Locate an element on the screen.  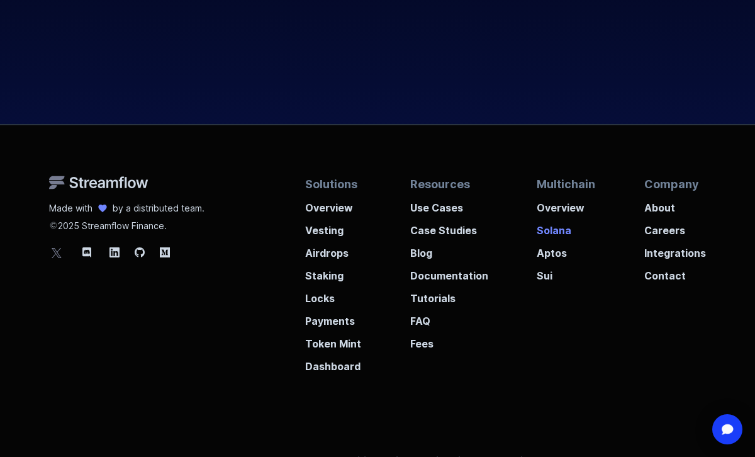
p: Made with is located at coordinates (70, 208).